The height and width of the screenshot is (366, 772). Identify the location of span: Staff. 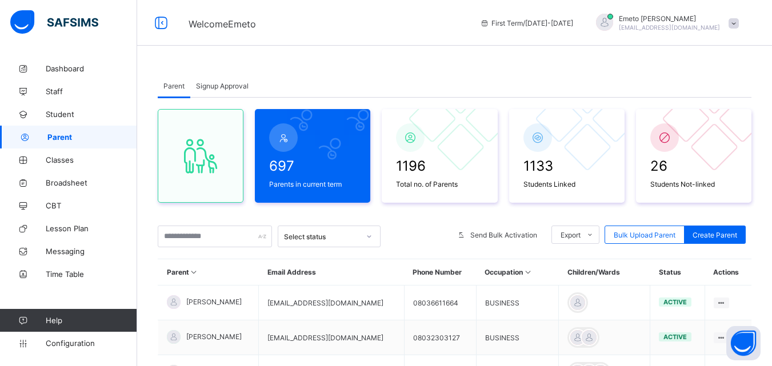
(91, 91).